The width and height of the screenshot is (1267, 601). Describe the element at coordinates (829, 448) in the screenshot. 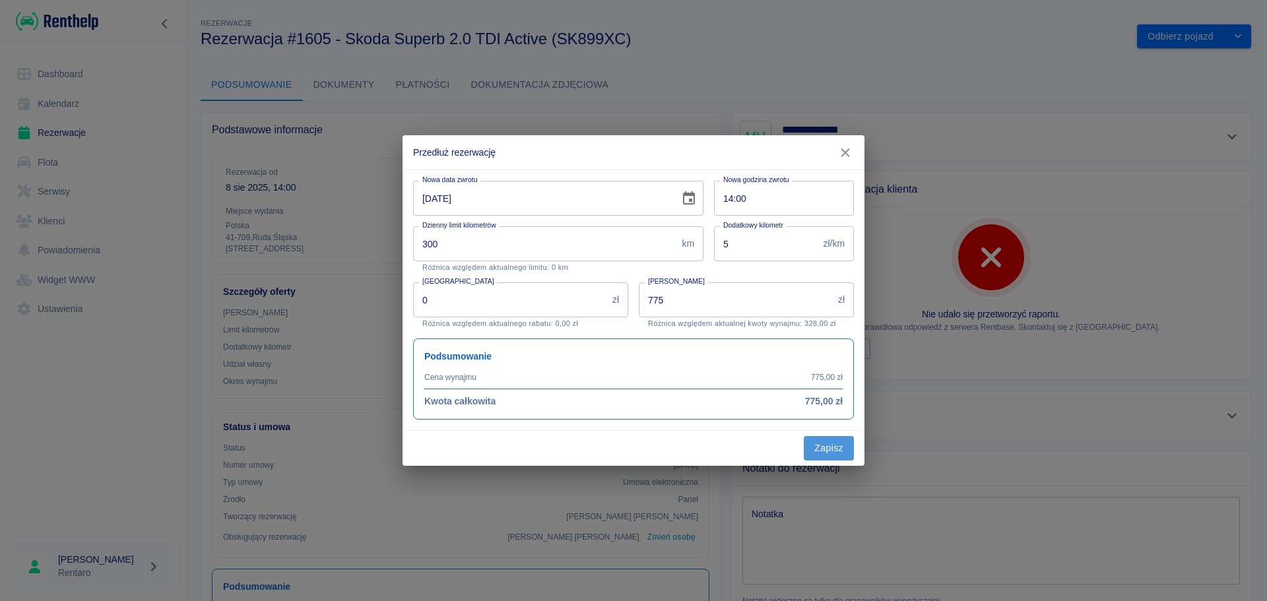

I see `button: Zapisz` at that location.